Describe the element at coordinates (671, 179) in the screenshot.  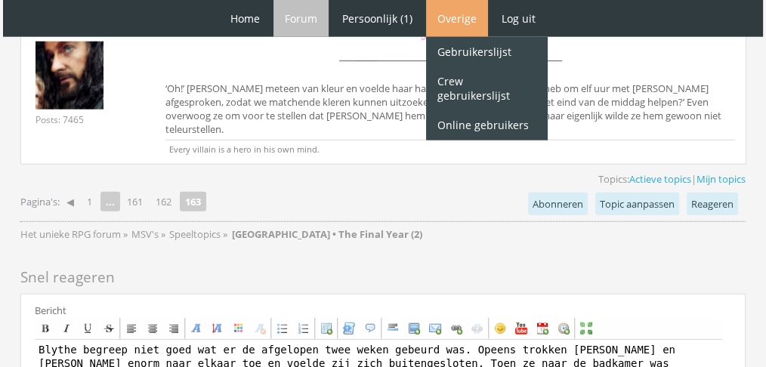
I see `span: Topics: |` at that location.